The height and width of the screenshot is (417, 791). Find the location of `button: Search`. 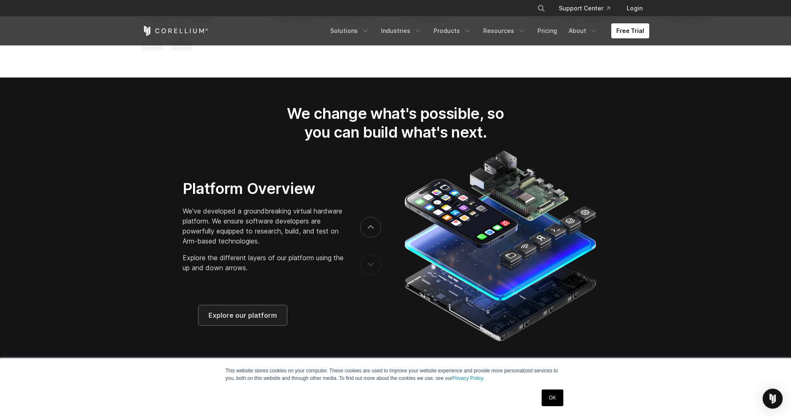

button: Search is located at coordinates (542, 8).